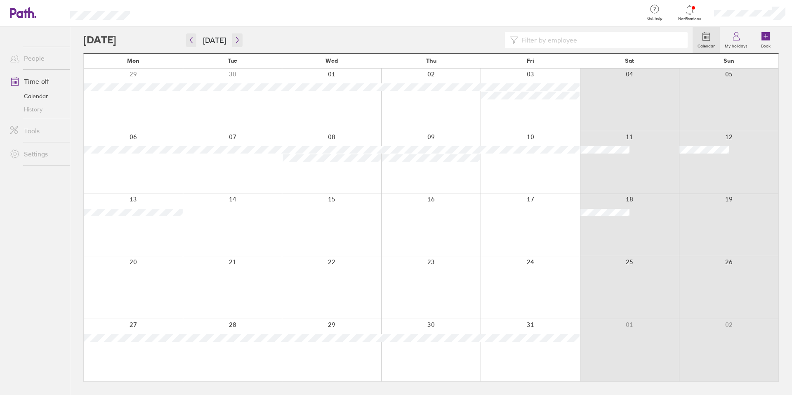 The height and width of the screenshot is (395, 792). Describe the element at coordinates (332, 61) in the screenshot. I see `span: Wed` at that location.